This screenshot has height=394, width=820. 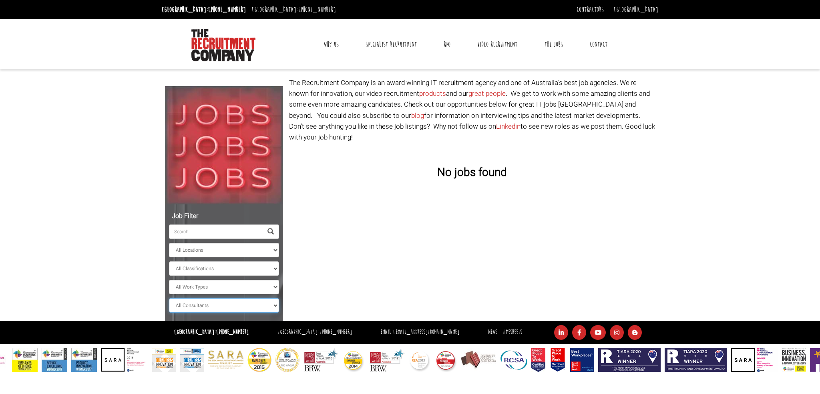 What do you see at coordinates (599, 44) in the screenshot?
I see `a: Contact` at bounding box center [599, 44].